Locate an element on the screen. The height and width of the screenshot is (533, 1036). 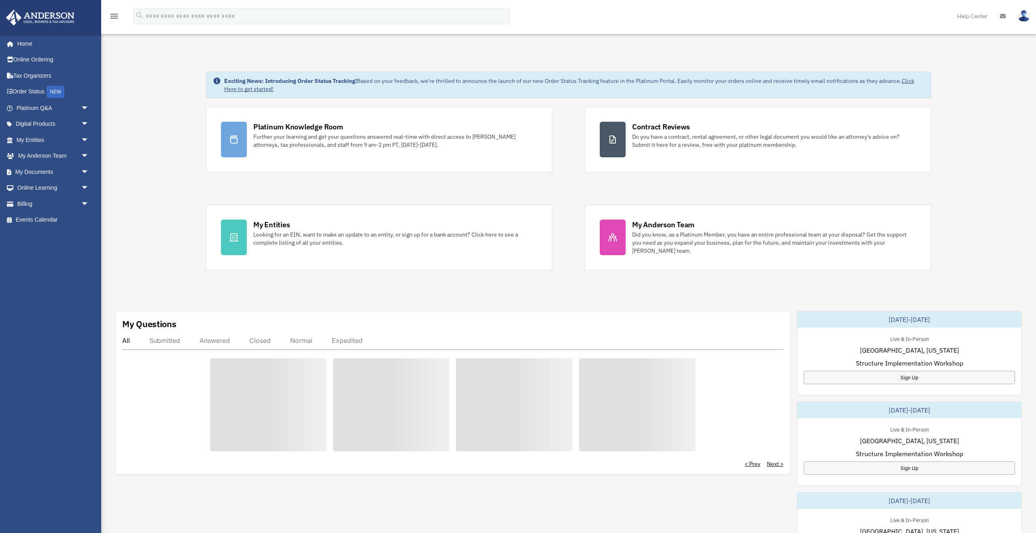
div: Do you have a contract, rental agreement, or other legal document you would like an attorney's ad... is located at coordinates (774, 141).